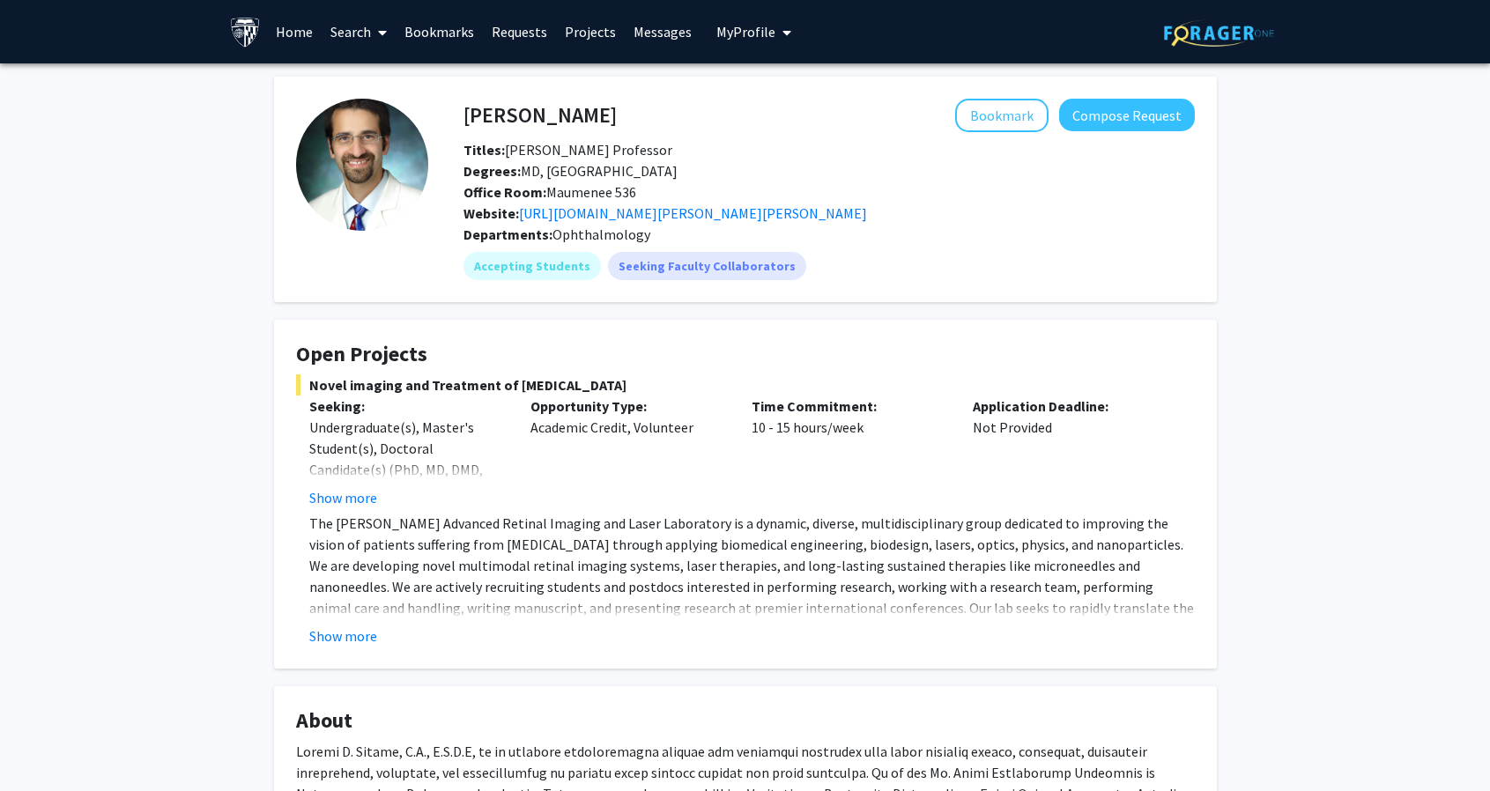 This screenshot has width=1490, height=791. What do you see at coordinates (745, 32) in the screenshot?
I see `span: My Profile` at bounding box center [745, 32].